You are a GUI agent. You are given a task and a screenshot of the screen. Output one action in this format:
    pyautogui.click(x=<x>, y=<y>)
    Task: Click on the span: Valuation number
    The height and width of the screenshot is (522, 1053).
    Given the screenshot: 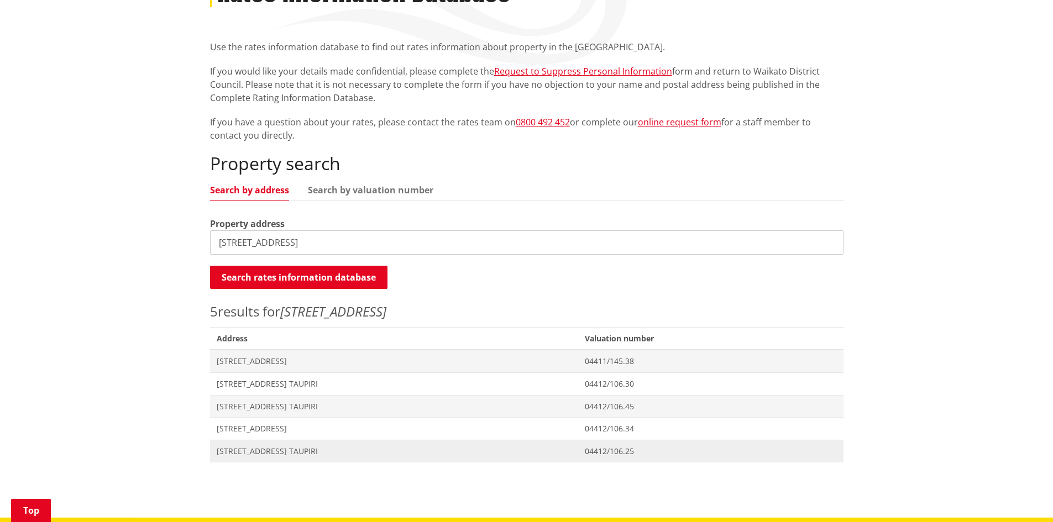 What is the action you would take?
    pyautogui.click(x=711, y=338)
    